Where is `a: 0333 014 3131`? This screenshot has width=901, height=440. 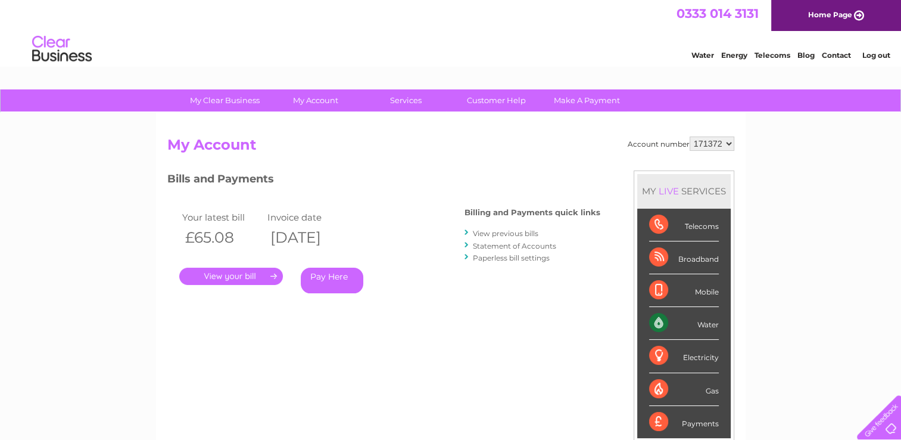 a: 0333 014 3131 is located at coordinates (718, 13).